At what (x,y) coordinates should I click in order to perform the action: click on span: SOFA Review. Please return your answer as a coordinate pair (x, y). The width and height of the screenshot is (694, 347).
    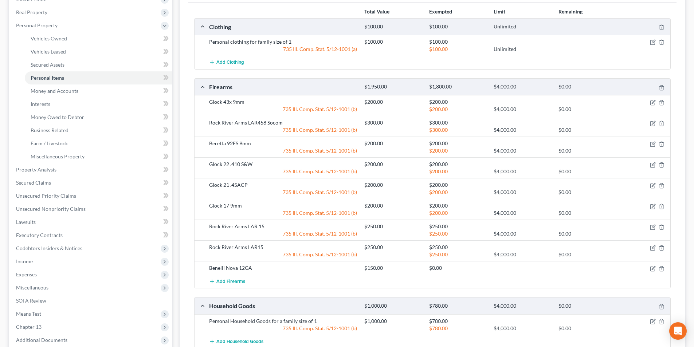
    Looking at the image, I should click on (31, 301).